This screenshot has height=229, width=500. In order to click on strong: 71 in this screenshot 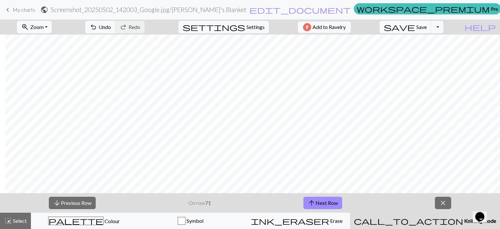, I will do `click(208, 203)`.